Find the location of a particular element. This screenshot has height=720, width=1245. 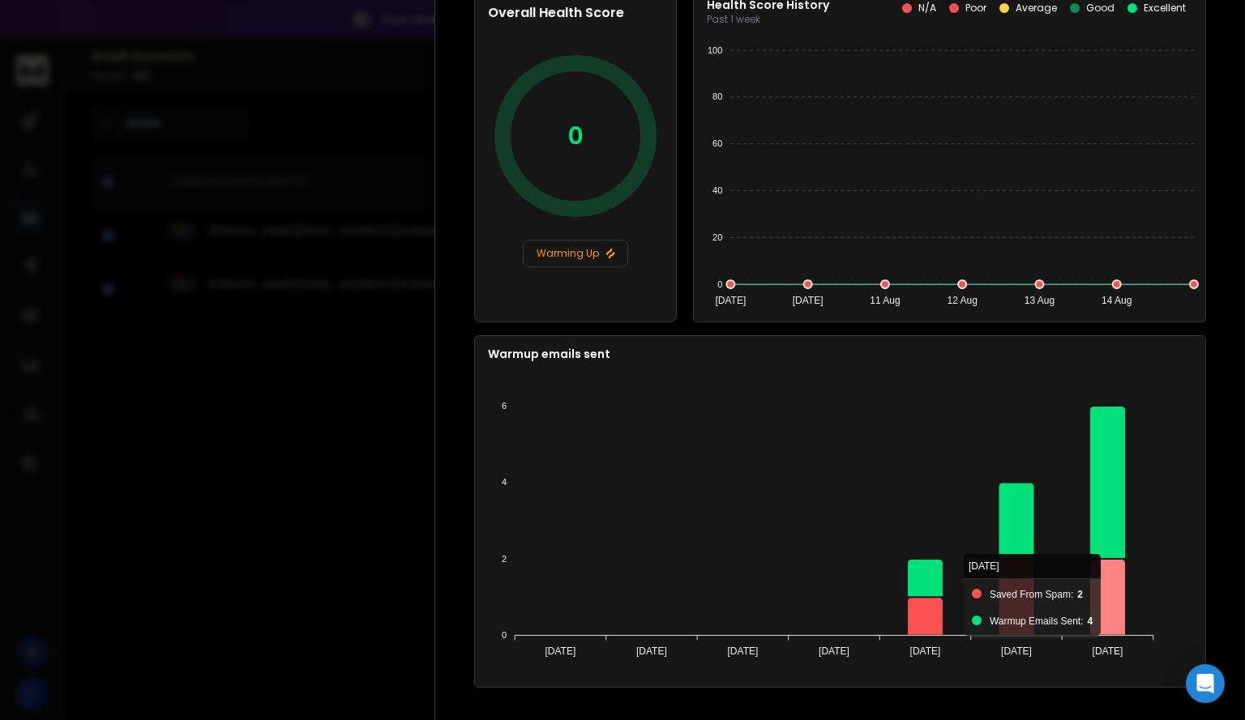

tspan: 40 is located at coordinates (717, 190).